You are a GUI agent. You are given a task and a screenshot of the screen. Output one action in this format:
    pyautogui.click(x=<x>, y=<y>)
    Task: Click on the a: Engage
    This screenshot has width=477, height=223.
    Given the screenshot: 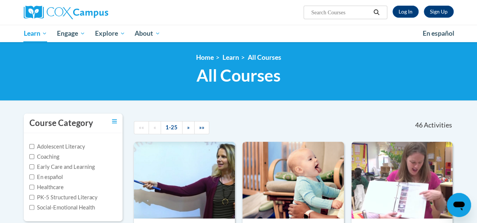 What is the action you would take?
    pyautogui.click(x=71, y=34)
    